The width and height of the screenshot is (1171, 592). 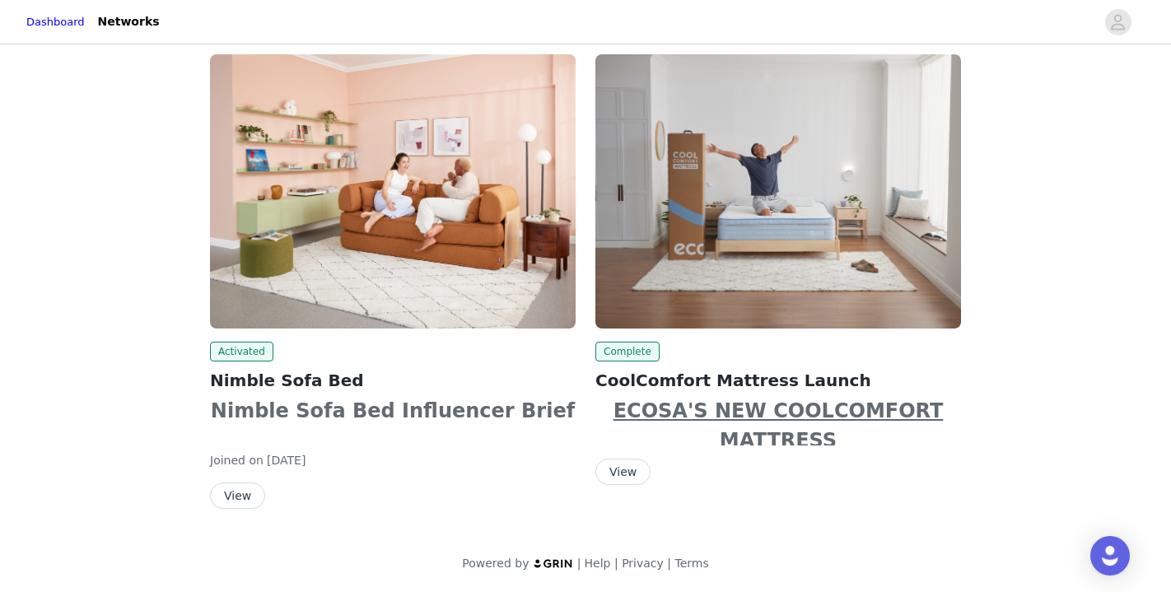 I want to click on strong: ECOSA'S NEW COOLCOMFORT MATTRESS, so click(x=778, y=426).